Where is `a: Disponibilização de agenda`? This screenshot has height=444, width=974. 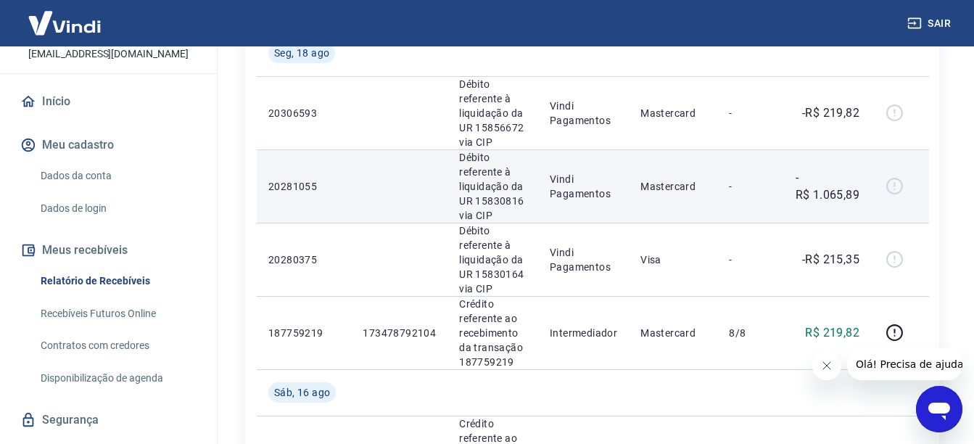
a: Disponibilização de agenda is located at coordinates (117, 378).